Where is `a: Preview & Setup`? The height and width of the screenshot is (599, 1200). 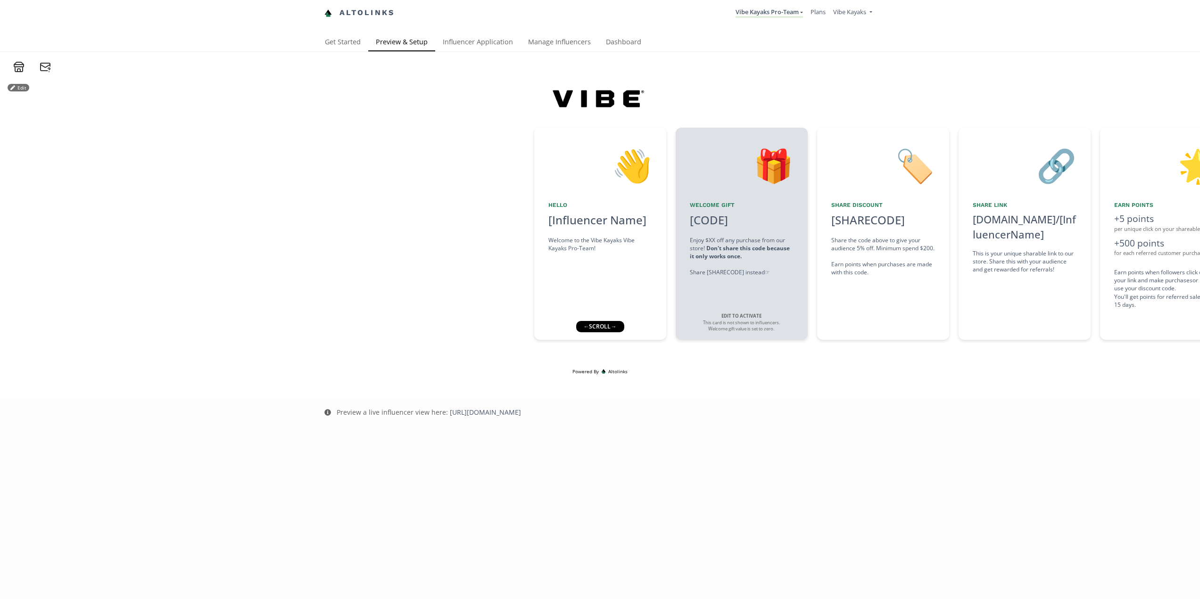 a: Preview & Setup is located at coordinates (402, 43).